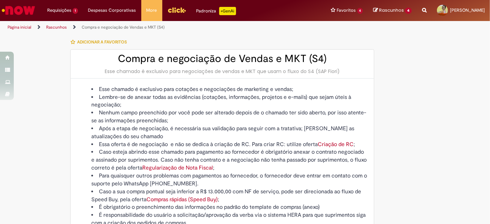 Image resolution: width=490 pixels, height=224 pixels. Describe the element at coordinates (19, 27) in the screenshot. I see `a: Página inicial` at that location.